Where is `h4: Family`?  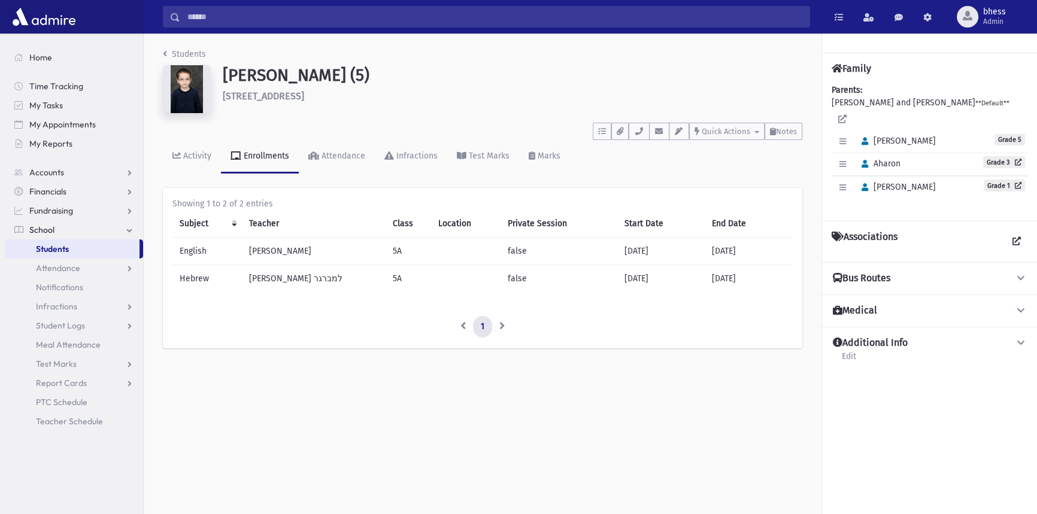
h4: Family is located at coordinates (852, 68).